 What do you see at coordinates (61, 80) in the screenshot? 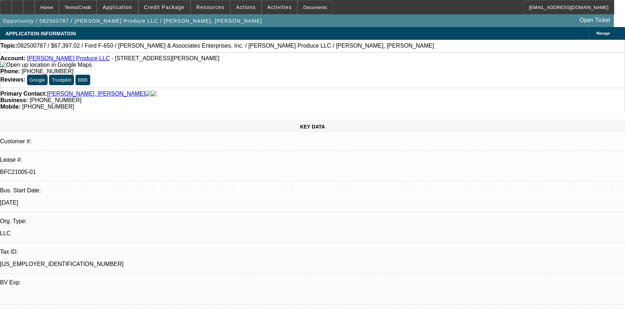
I see `button: Trustpilot` at bounding box center [61, 80].